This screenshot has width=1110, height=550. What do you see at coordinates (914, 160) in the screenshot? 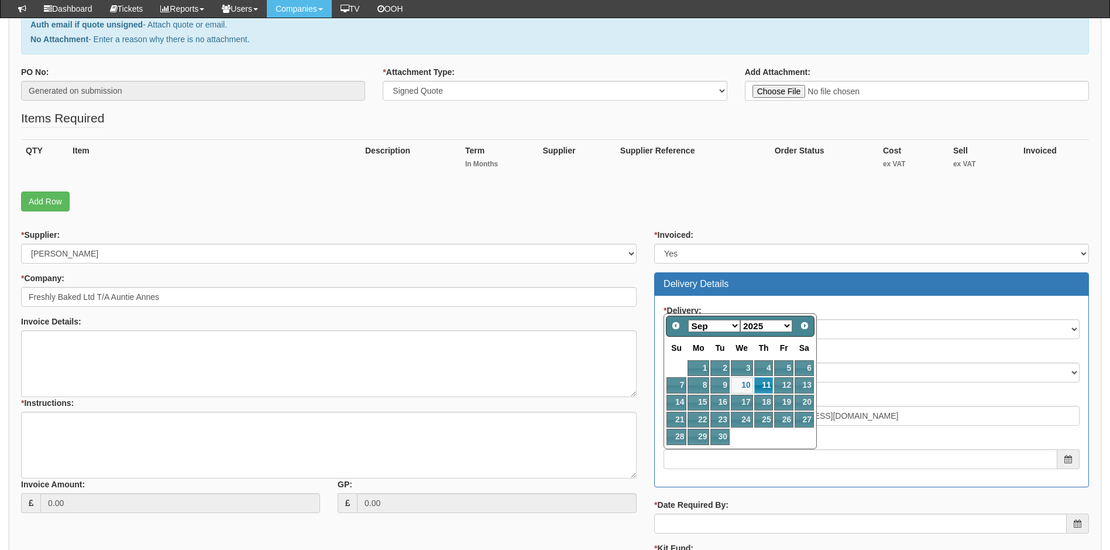
I see `th: Cost` at bounding box center [914, 160].